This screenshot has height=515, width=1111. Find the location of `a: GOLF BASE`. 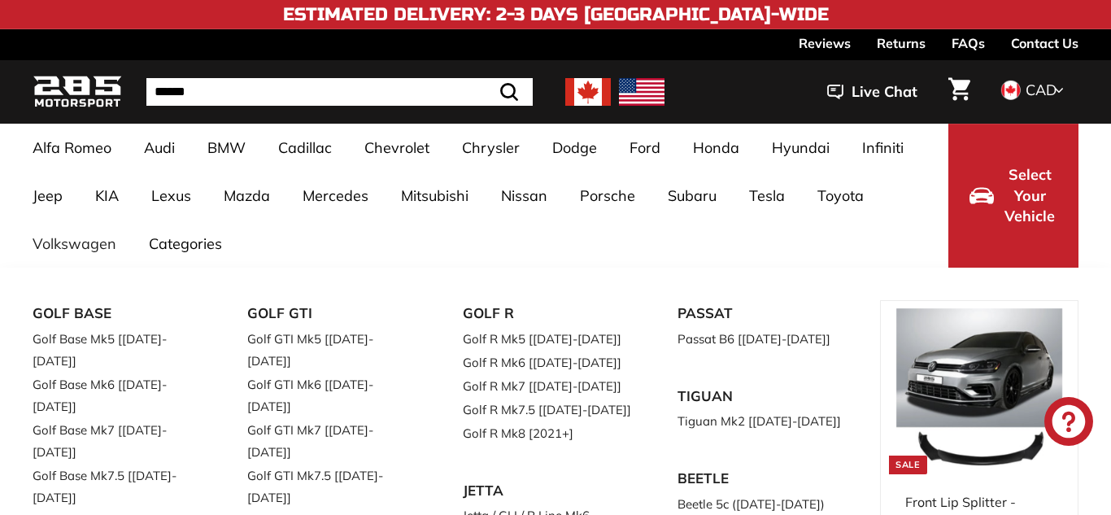

a: GOLF BASE is located at coordinates (117, 313).